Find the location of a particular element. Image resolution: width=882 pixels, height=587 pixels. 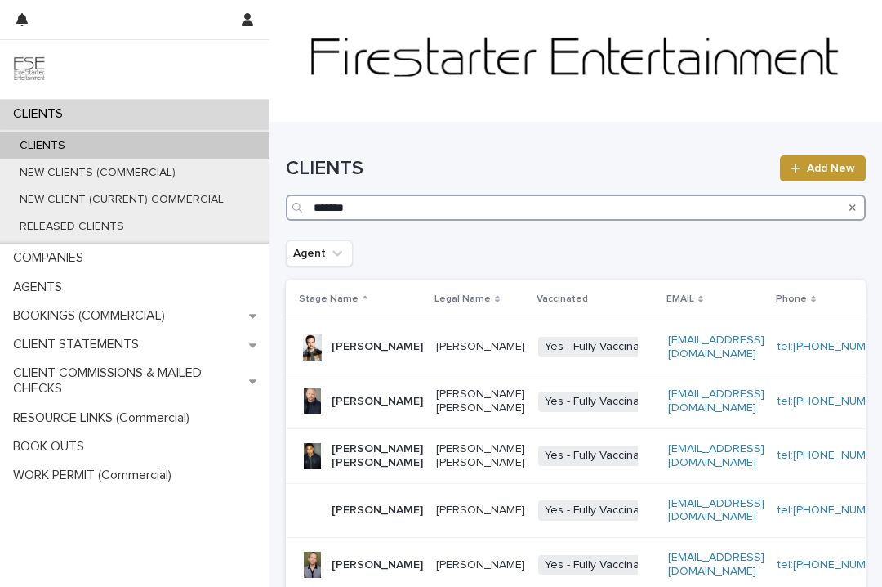

p: RESOURCE LINKS (Commercial) is located at coordinates (105, 417).